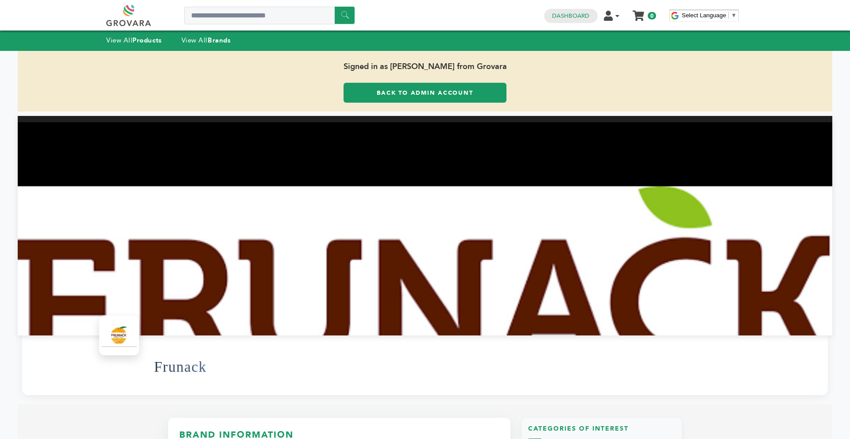 This screenshot has width=850, height=439. Describe the element at coordinates (704, 15) in the screenshot. I see `span: Select Language` at that location.